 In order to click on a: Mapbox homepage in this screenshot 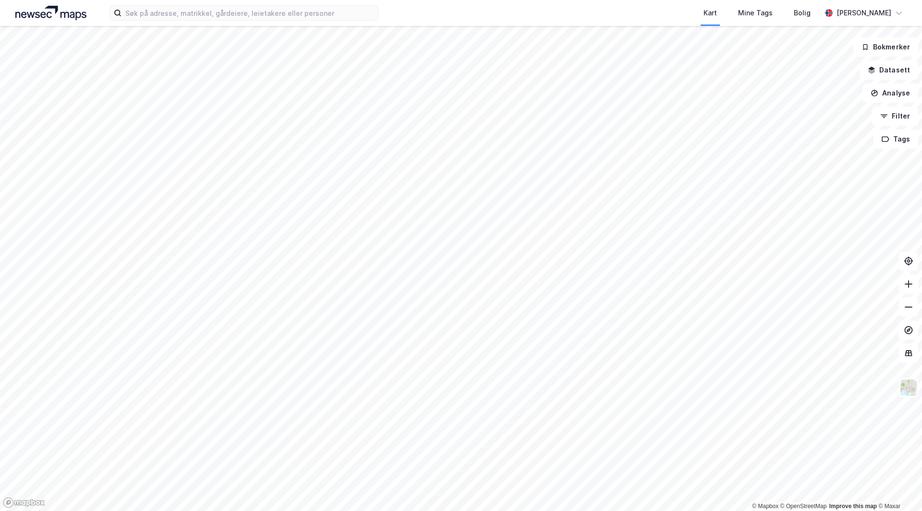, I will do `click(24, 503)`.